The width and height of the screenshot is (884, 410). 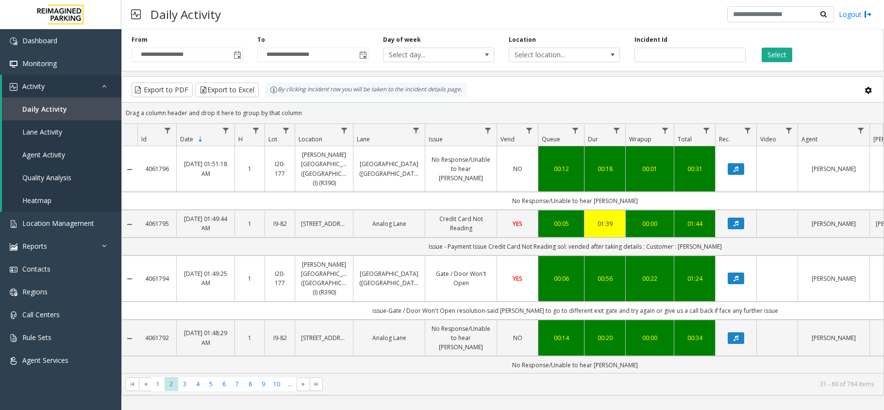 I want to click on div: 00:06, so click(x=561, y=278).